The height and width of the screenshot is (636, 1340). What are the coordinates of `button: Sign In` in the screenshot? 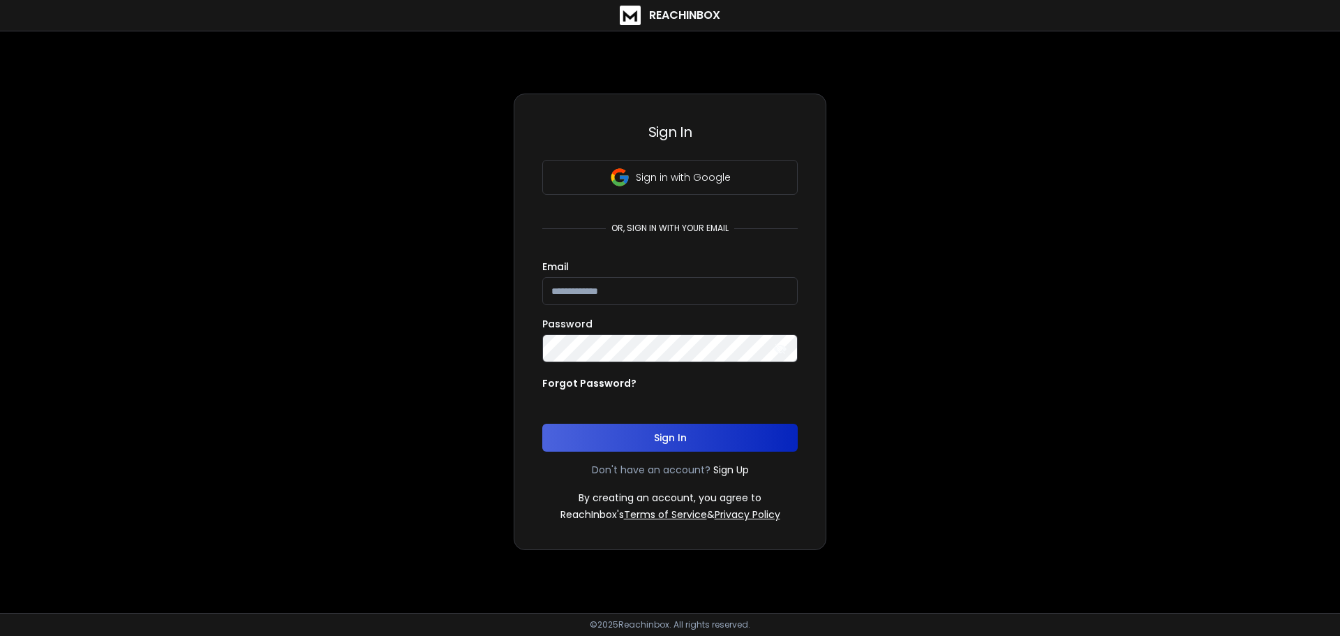 It's located at (670, 438).